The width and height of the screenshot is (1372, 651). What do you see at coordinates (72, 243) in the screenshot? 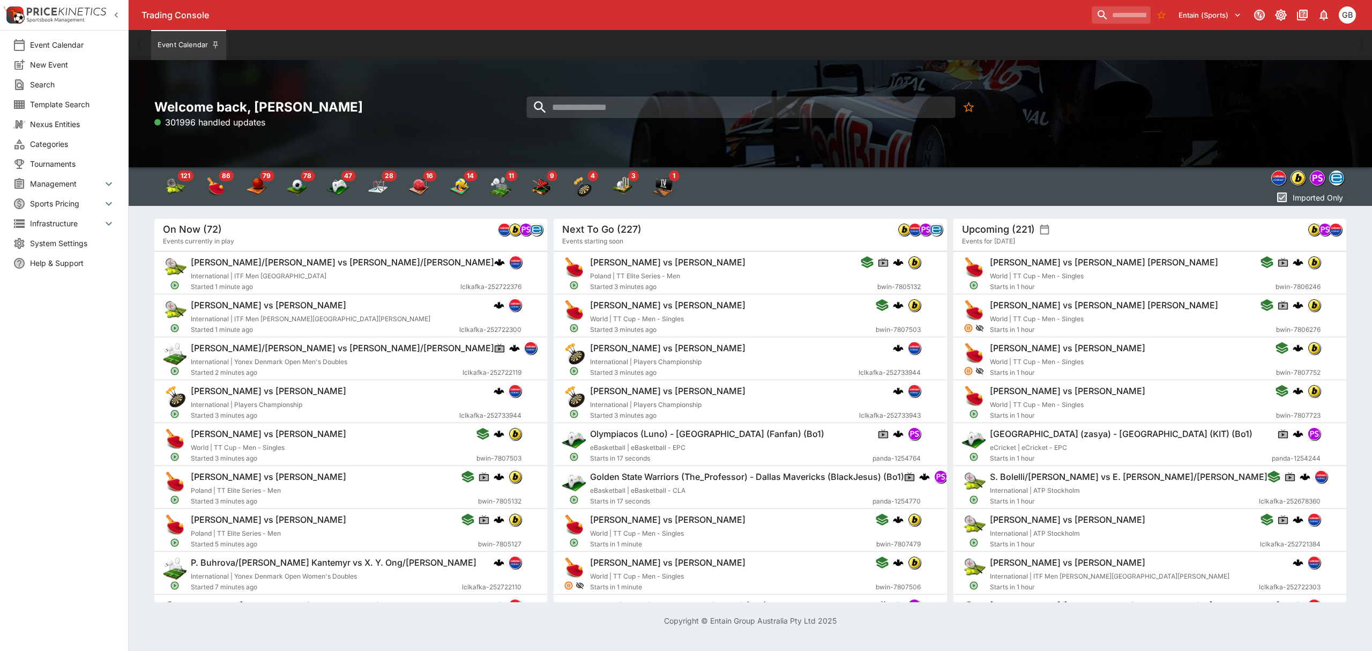
I see `span: System Settings` at bounding box center [72, 243].